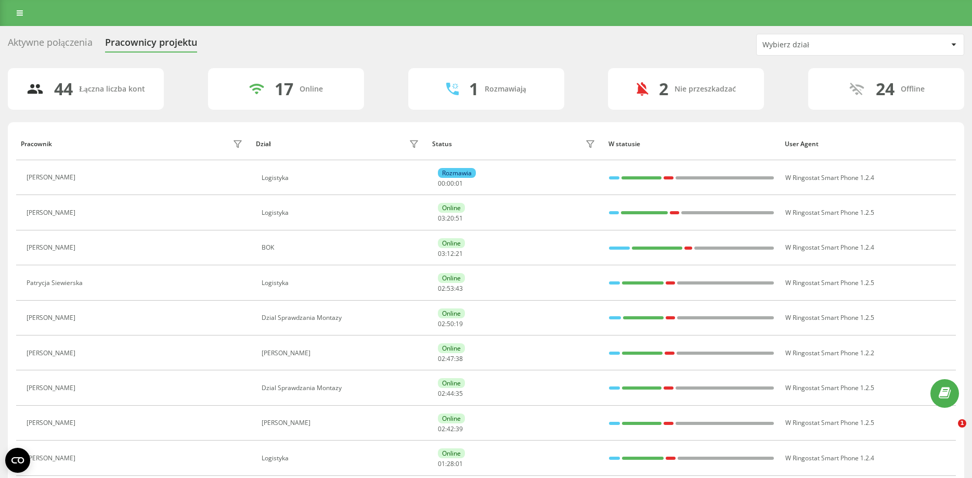 This screenshot has width=972, height=478. Describe the element at coordinates (450, 358) in the screenshot. I see `span: 47` at that location.